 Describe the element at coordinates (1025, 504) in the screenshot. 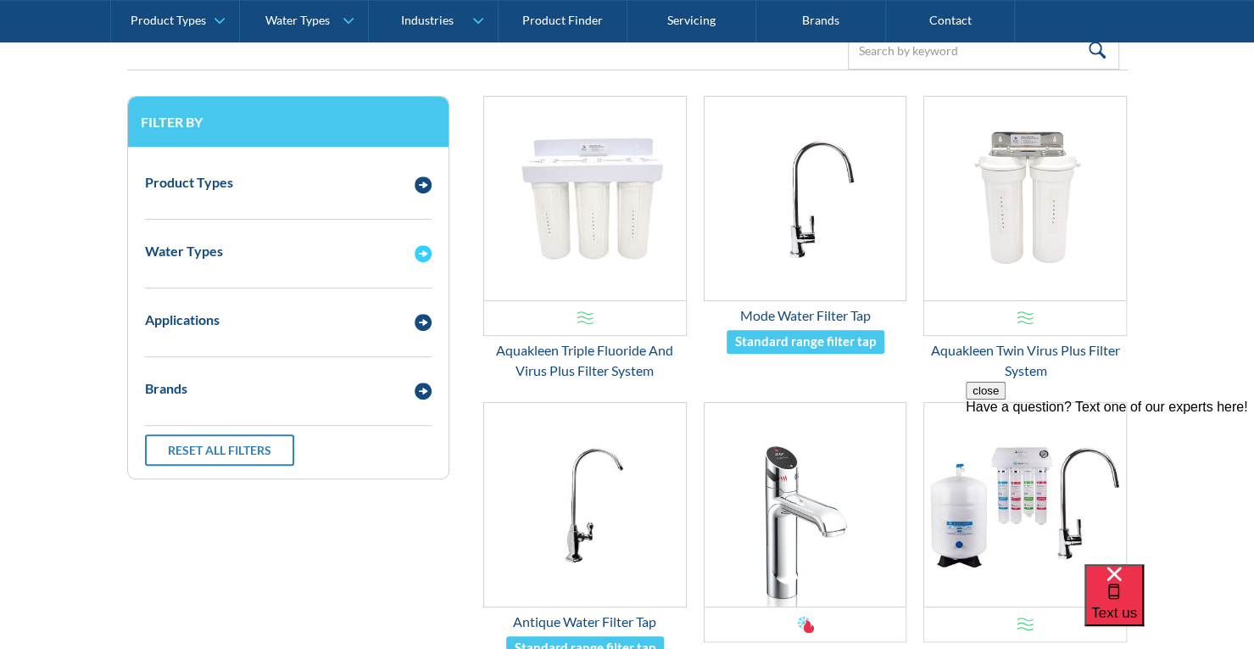

I see `img: Aquakleen Q Series Reverse Osmosis Water Purification System` at that location.